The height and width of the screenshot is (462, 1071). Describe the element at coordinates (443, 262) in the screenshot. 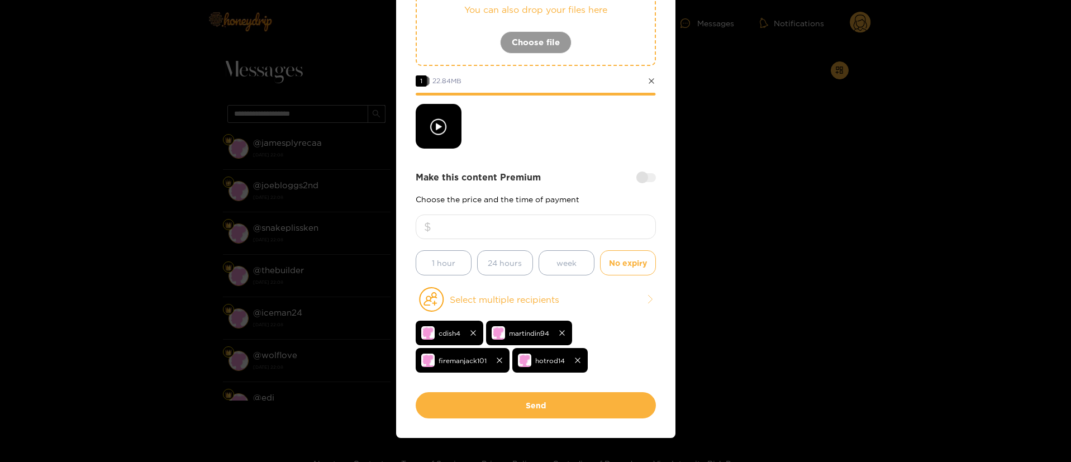

I see `span: 1 hour` at that location.